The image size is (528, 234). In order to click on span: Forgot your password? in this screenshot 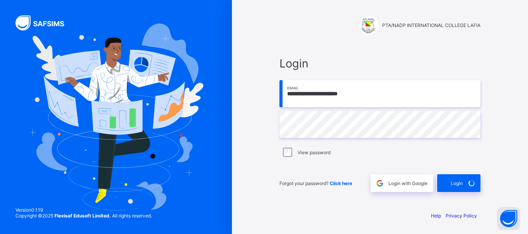, I will do `click(316, 183)`.